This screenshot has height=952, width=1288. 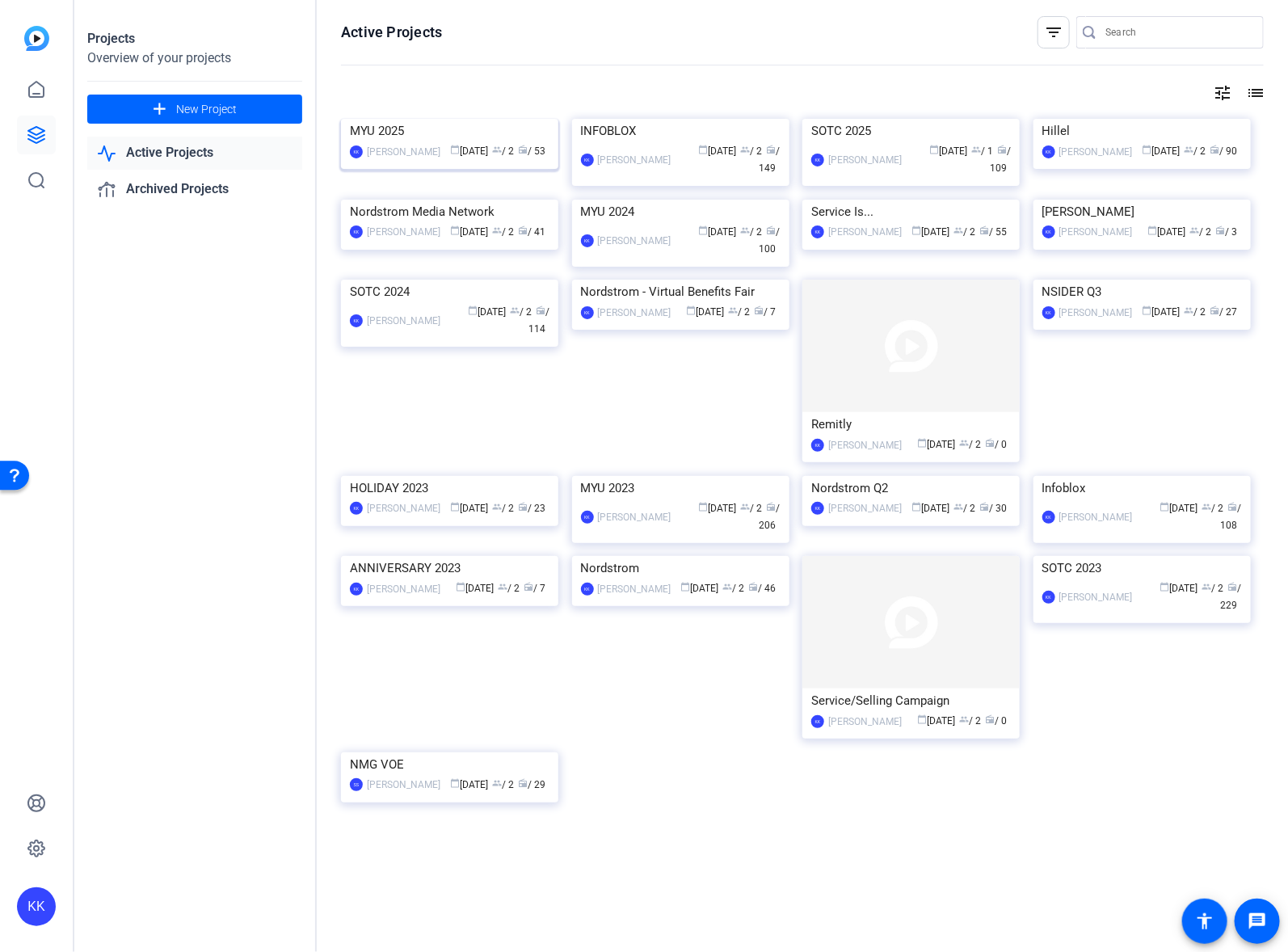 What do you see at coordinates (765, 313) in the screenshot?
I see `span: / 7` at bounding box center [765, 313].